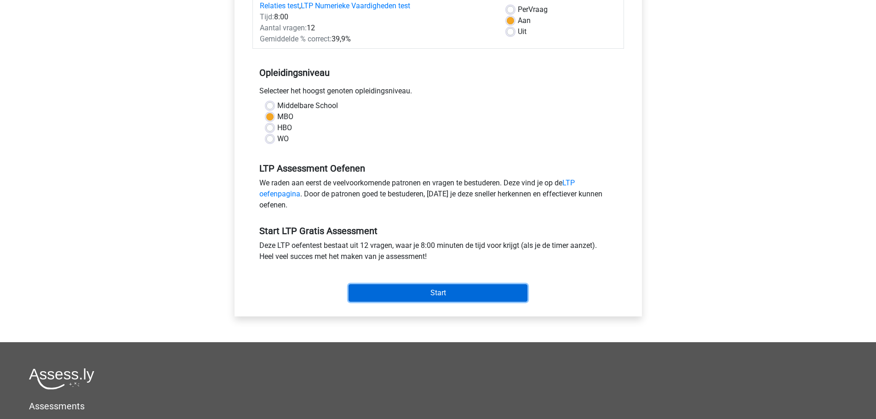 This screenshot has width=876, height=419. Describe the element at coordinates (524, 21) in the screenshot. I see `label: Aan` at that location.